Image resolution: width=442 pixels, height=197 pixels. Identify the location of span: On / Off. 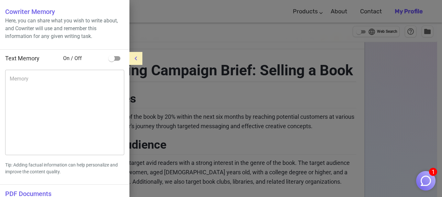
(84, 58).